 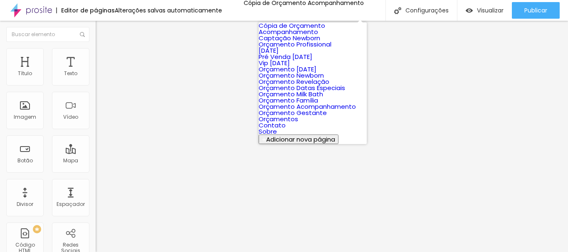 What do you see at coordinates (291, 75) in the screenshot?
I see `font: Orçamento Newborn` at bounding box center [291, 75].